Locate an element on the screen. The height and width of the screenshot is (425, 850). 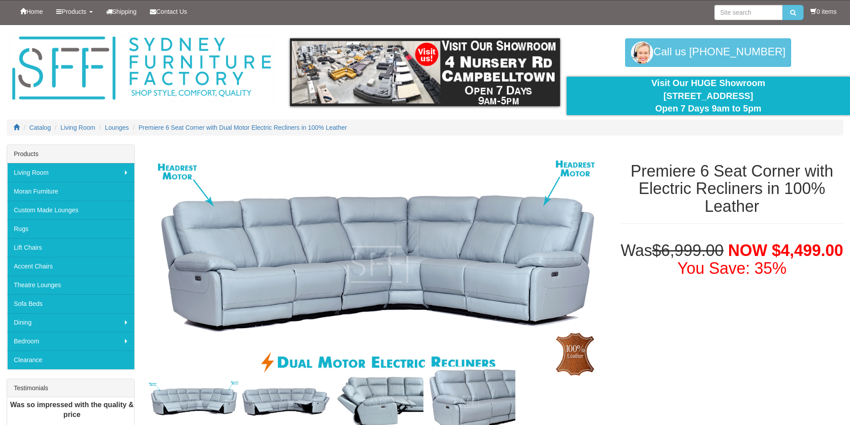
div: Testimonials is located at coordinates (71, 388).